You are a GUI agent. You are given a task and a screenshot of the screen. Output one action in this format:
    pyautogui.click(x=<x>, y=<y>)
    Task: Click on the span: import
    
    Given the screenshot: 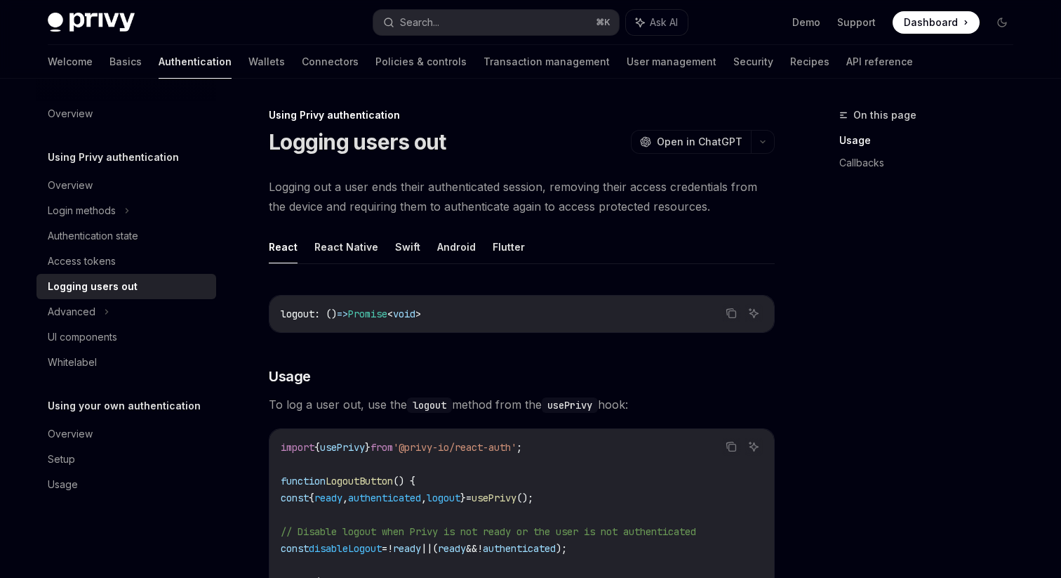 What is the action you would take?
    pyautogui.click(x=298, y=447)
    